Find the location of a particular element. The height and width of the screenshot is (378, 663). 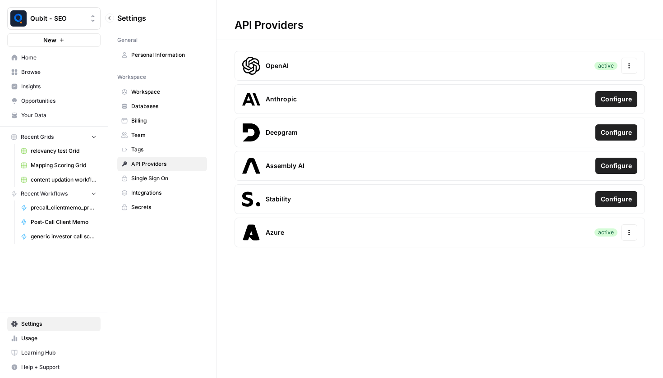

span: Post-Call Client Memo is located at coordinates (64, 222).